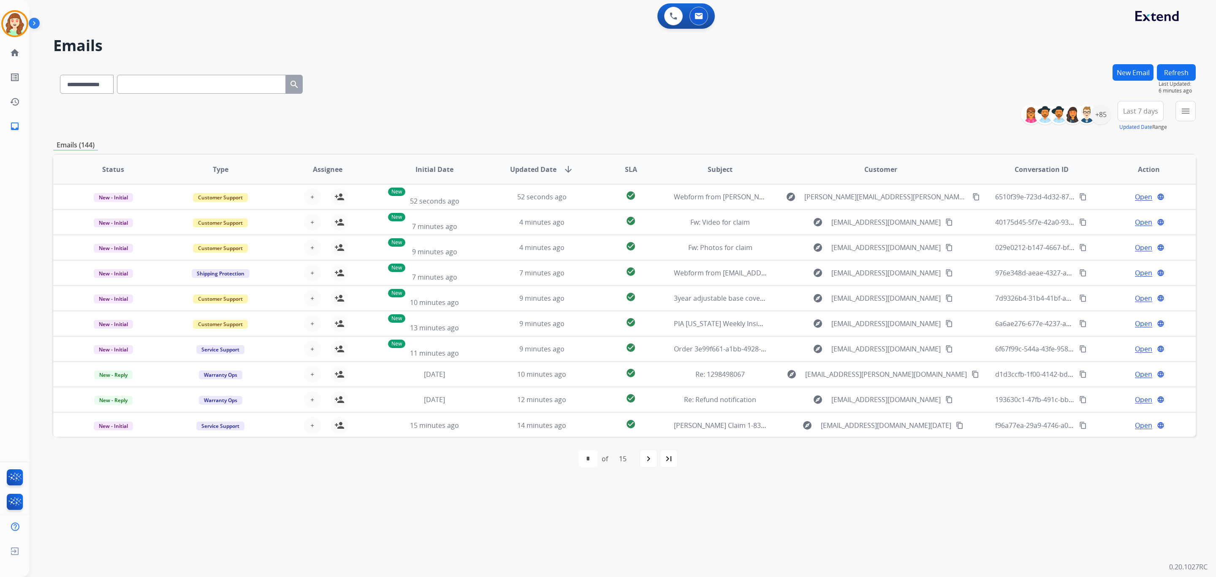 The width and height of the screenshot is (1216, 577). I want to click on span: 6f67f99c-544a-43fe-9587-ef9cdfe77f64, so click(1055, 349).